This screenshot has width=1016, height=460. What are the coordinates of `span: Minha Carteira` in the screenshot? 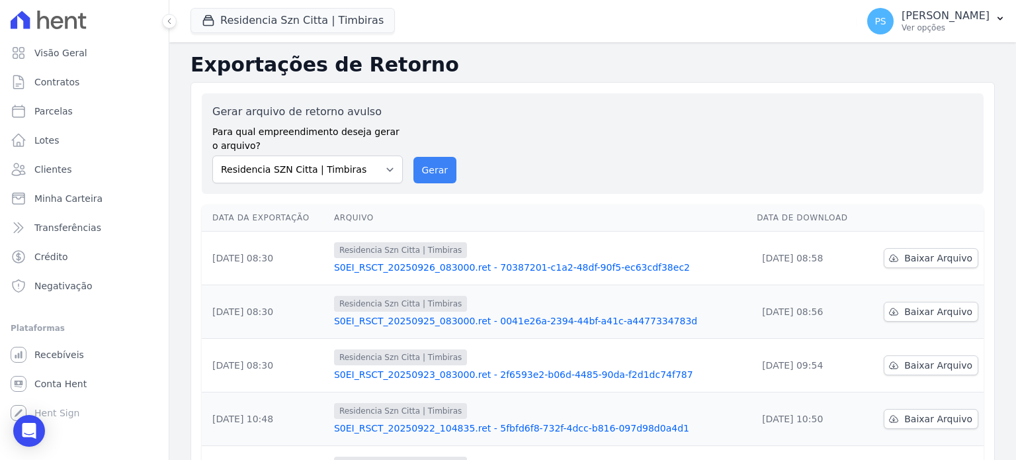 It's located at (68, 198).